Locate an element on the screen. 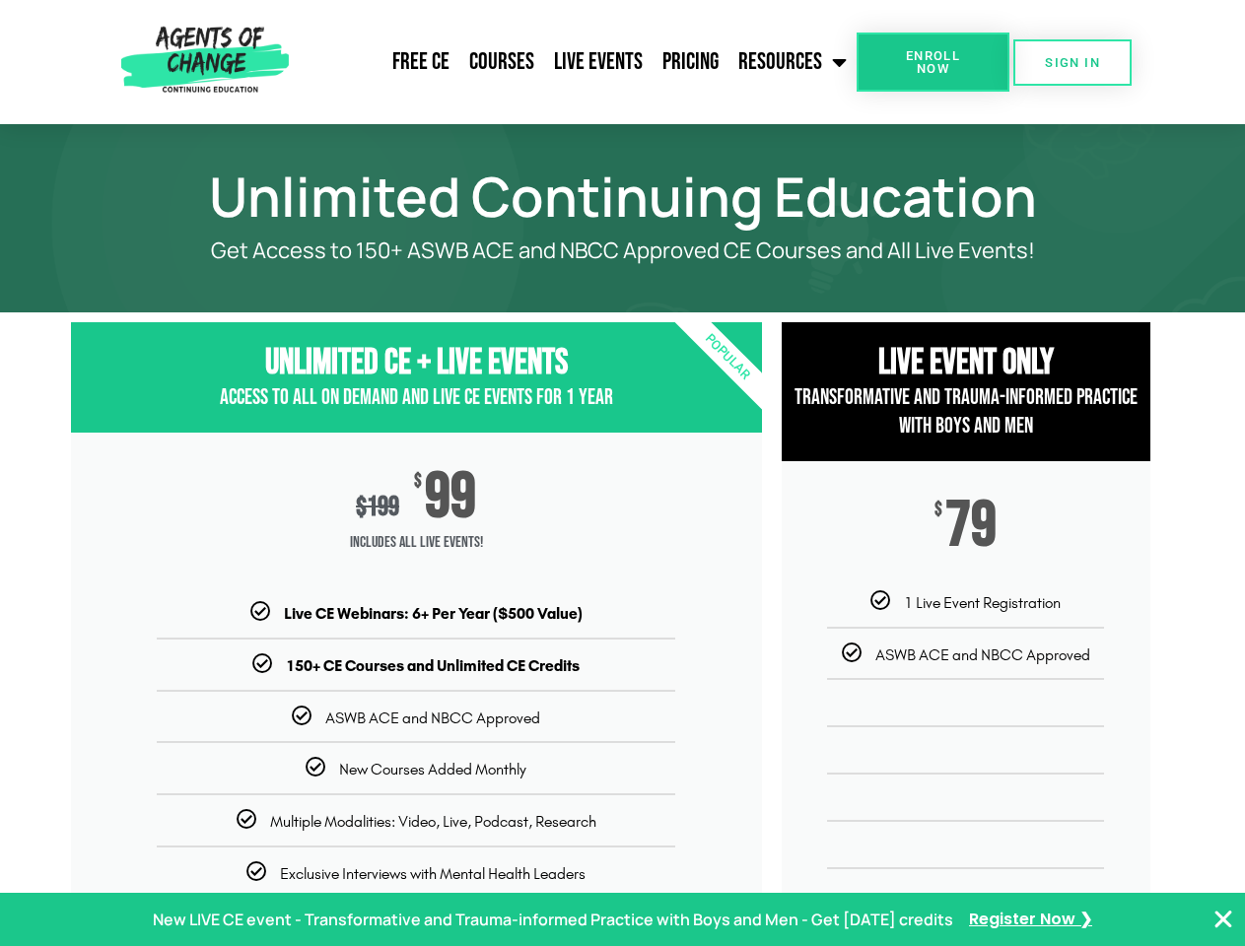 This screenshot has width=1245, height=946. a: Pricing is located at coordinates (690, 62).